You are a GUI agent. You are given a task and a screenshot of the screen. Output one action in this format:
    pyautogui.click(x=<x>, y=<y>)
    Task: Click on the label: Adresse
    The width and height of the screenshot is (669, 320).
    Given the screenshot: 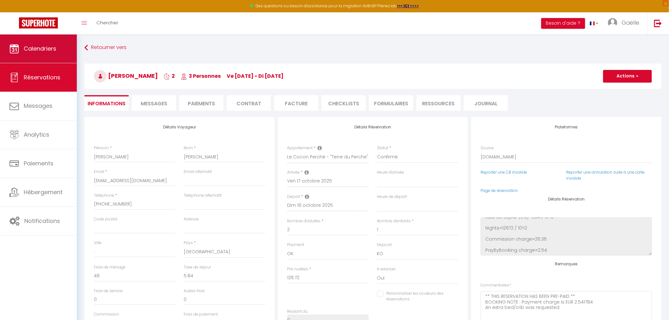 What is the action you would take?
    pyautogui.click(x=191, y=219)
    